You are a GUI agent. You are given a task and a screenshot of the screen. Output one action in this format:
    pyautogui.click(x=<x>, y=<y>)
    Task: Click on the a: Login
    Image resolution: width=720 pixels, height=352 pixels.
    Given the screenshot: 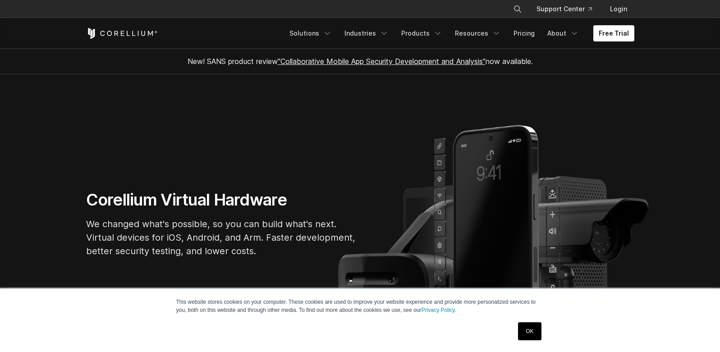 What is the action you would take?
    pyautogui.click(x=619, y=9)
    